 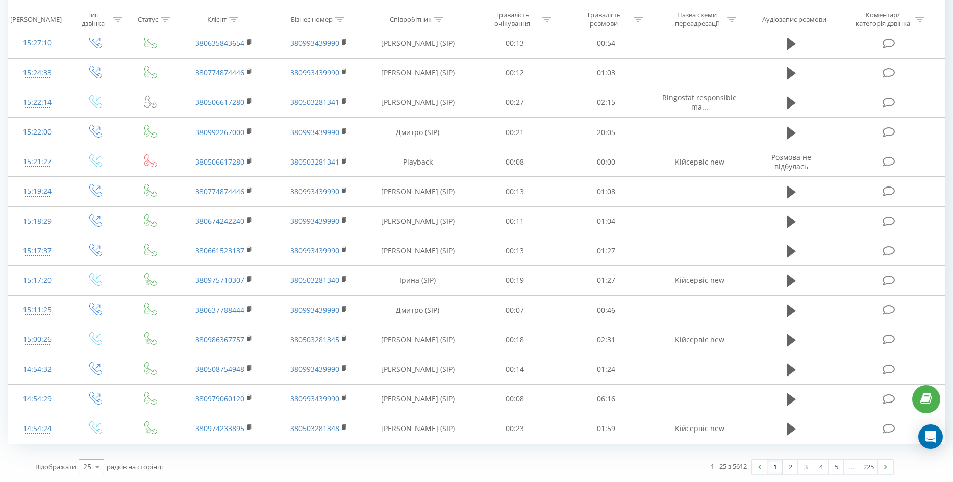 I want to click on span: Ringostat responsible ma..., so click(x=699, y=102).